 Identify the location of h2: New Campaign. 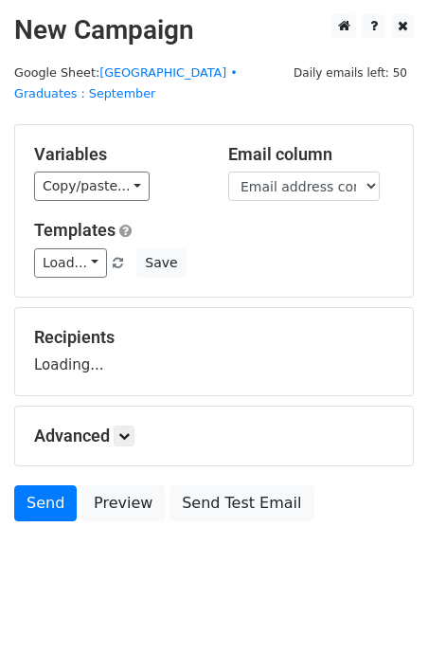
(214, 30).